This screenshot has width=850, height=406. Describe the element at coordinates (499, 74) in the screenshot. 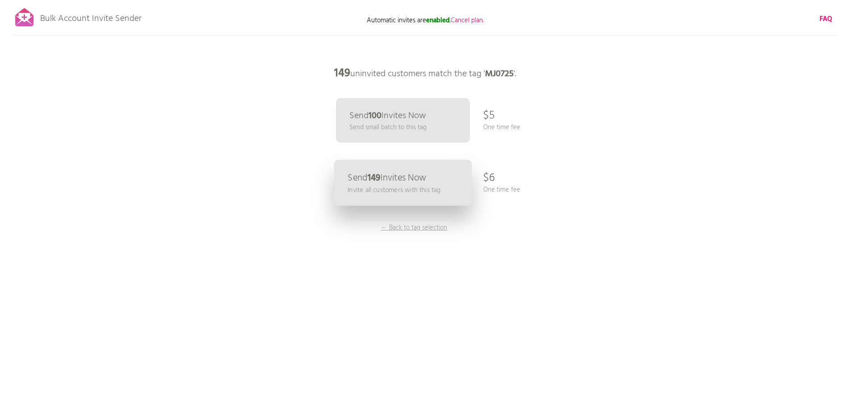

I see `b: MJ0725` at that location.